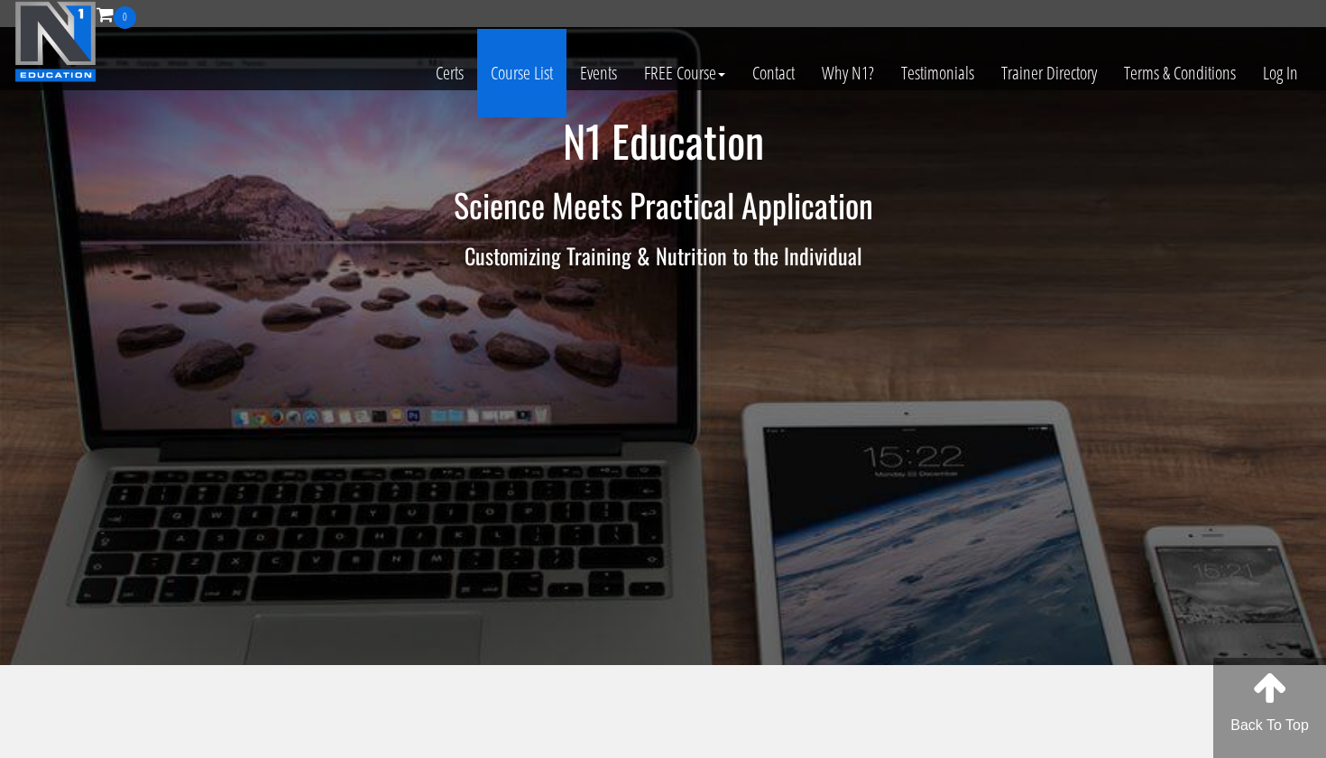 The image size is (1326, 758). I want to click on a: FREE Course, so click(685, 73).